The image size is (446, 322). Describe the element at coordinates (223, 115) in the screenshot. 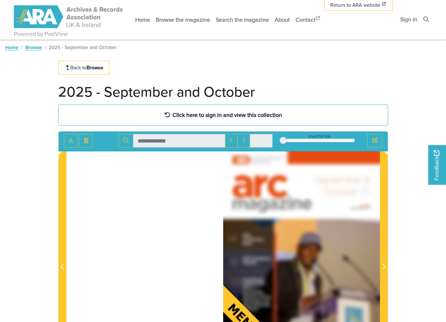

I see `a: Click here to sign in and view this collection` at that location.